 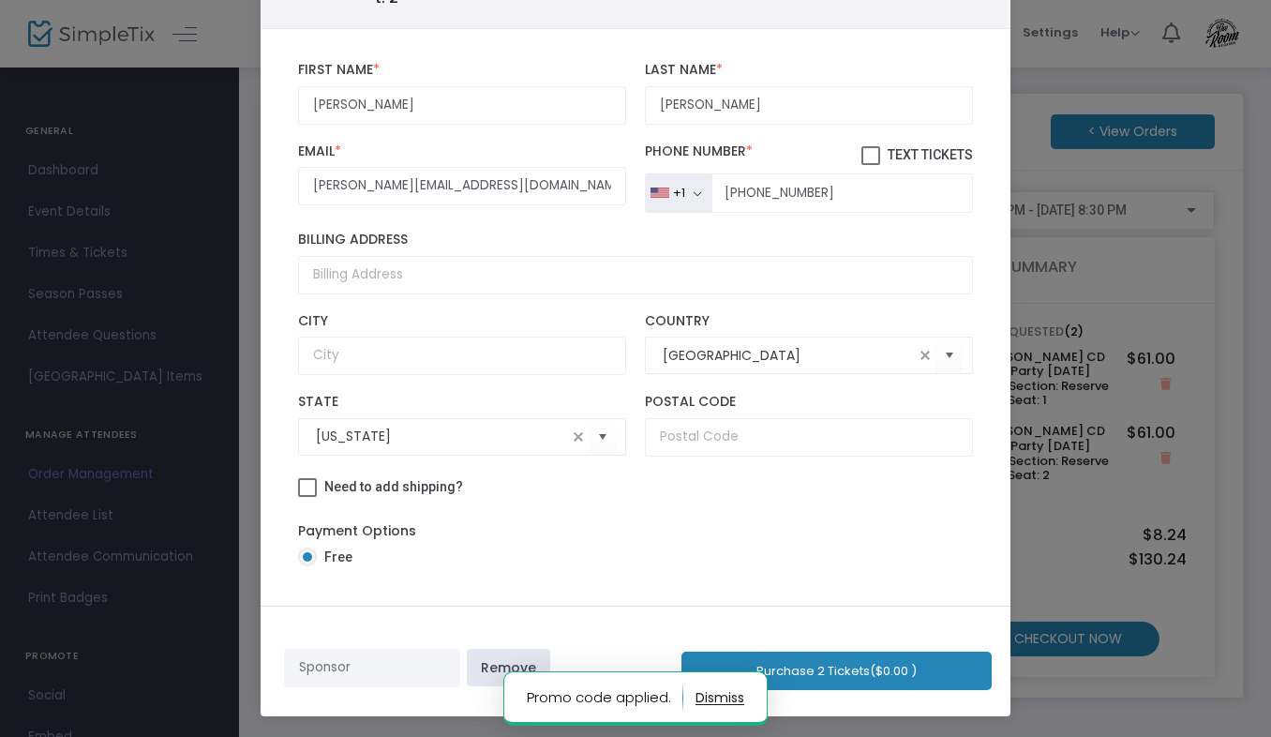 I want to click on input: Billing Address, so click(x=636, y=275).